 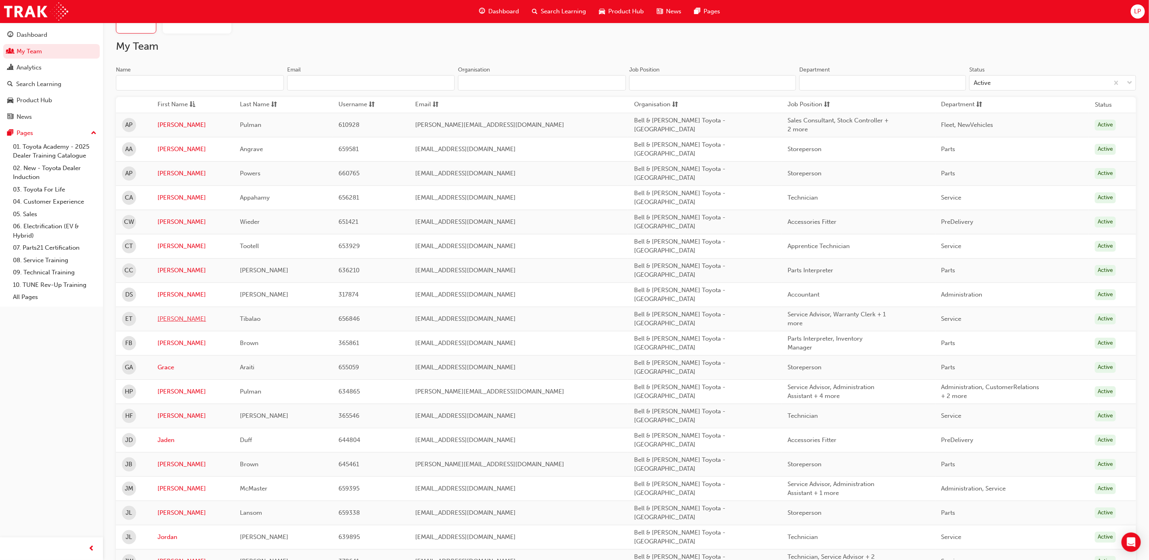 What do you see at coordinates (249, 464) in the screenshot?
I see `span: Brown` at bounding box center [249, 464].